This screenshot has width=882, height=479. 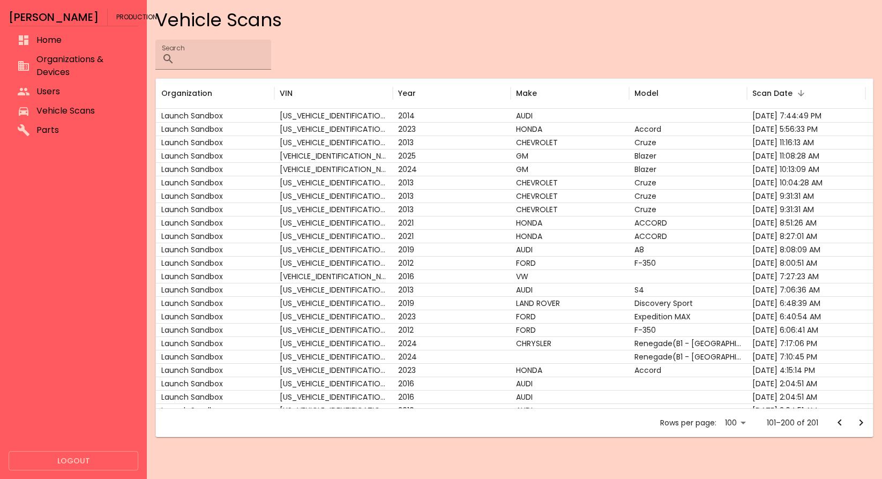 I want to click on div: 1G1PC5SB9D7293890, so click(x=333, y=196).